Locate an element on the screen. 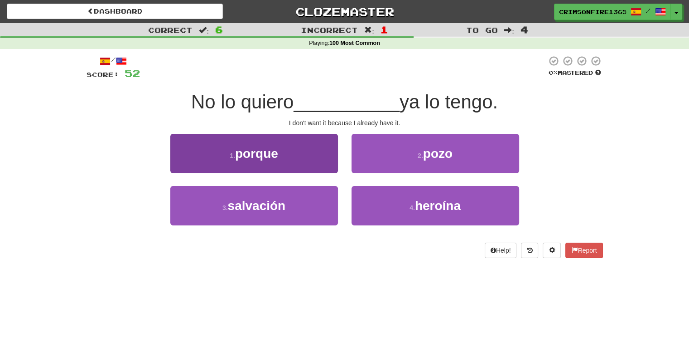 Image resolution: width=689 pixels, height=352 pixels. span: porque is located at coordinates (257, 153).